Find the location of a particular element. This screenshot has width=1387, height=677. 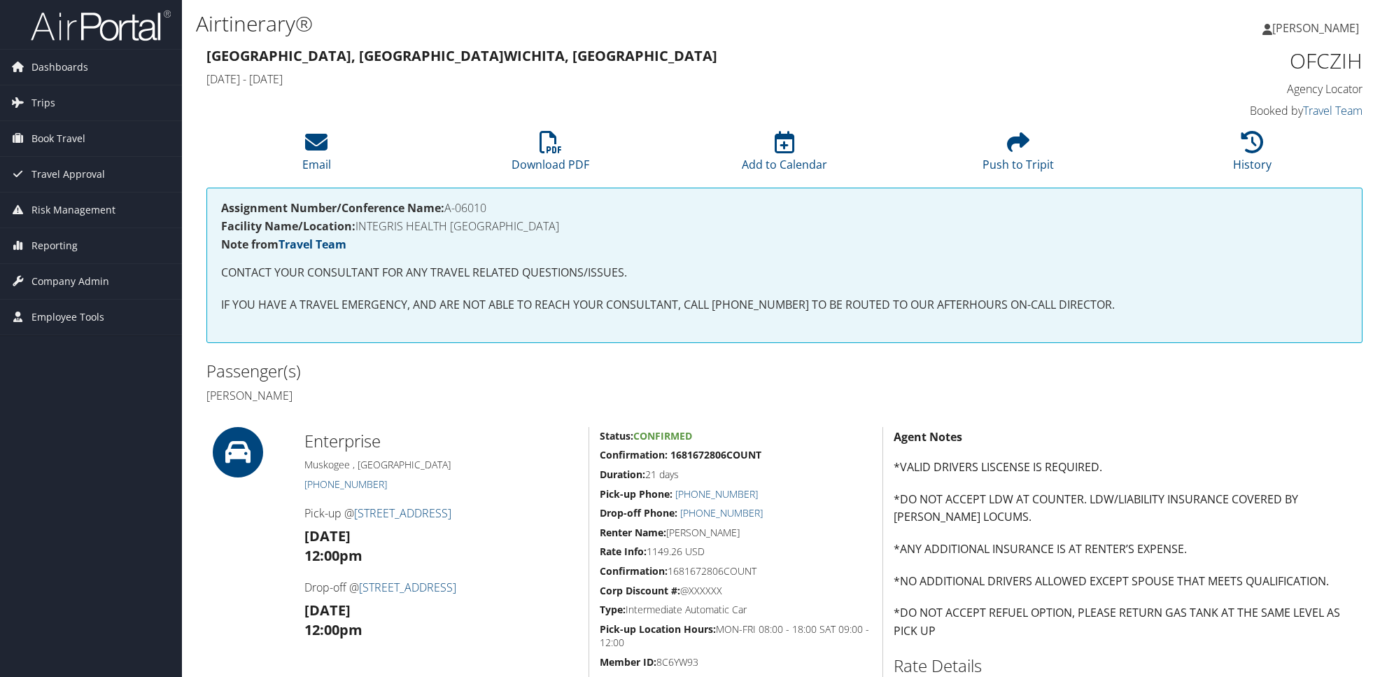

strong: Rate Info: is located at coordinates (623, 551).